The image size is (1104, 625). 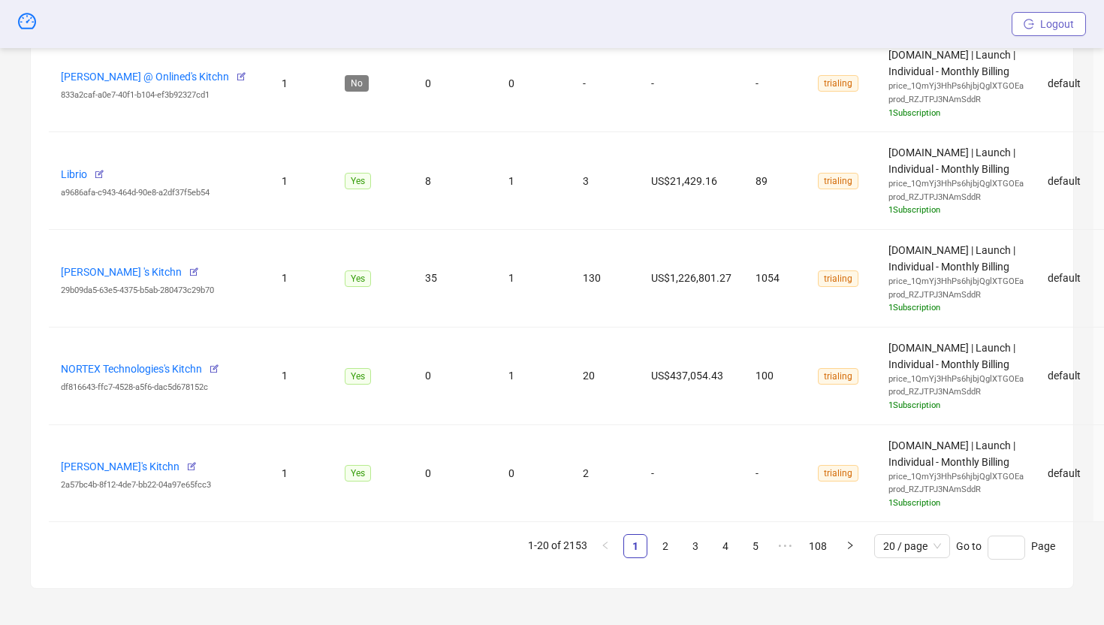 What do you see at coordinates (605, 278) in the screenshot?
I see `div: 130` at bounding box center [605, 278].